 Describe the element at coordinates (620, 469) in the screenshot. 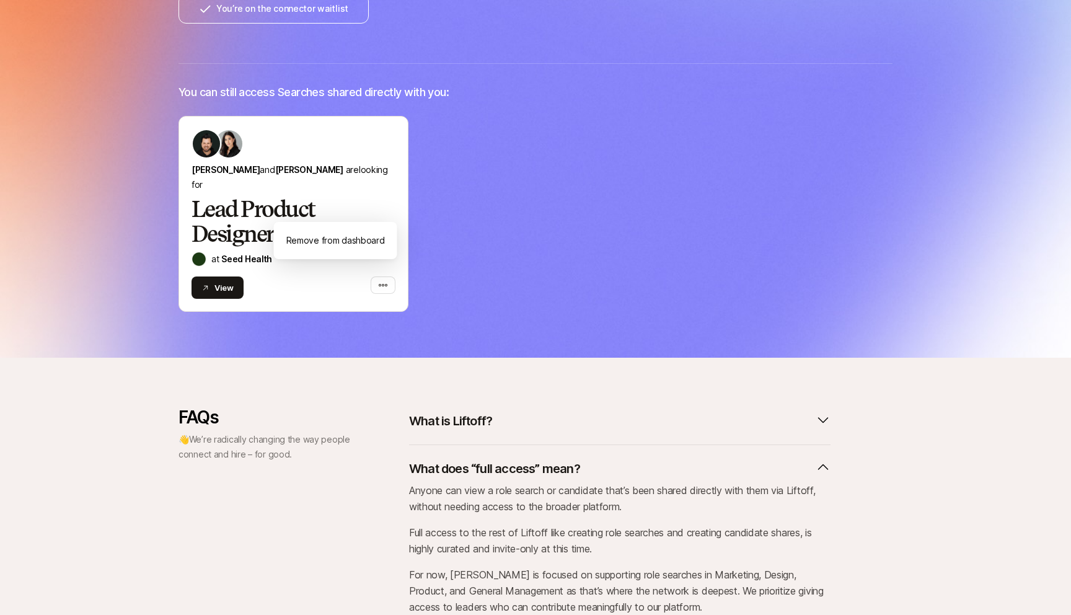

I see `button: What does “full access” mean?` at that location.